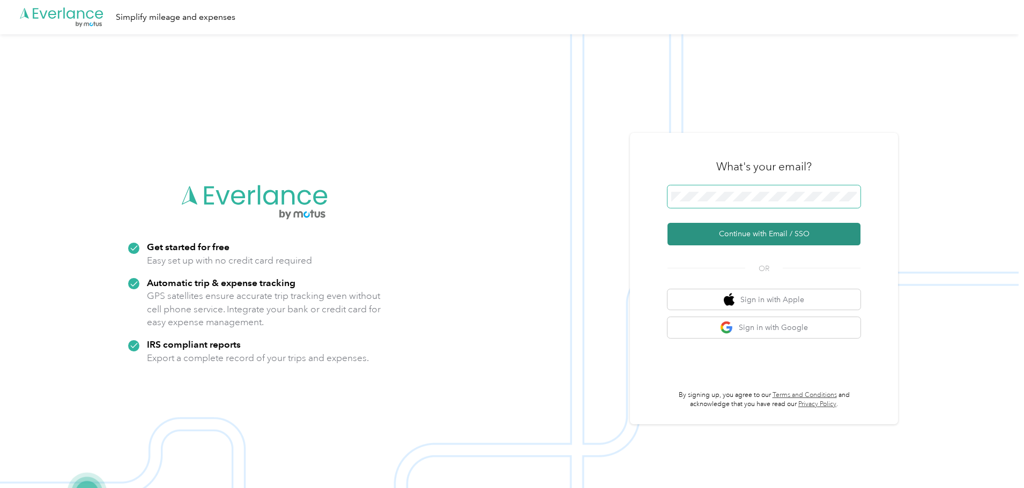  Describe the element at coordinates (764, 167) in the screenshot. I see `h3: What's your email?` at that location.